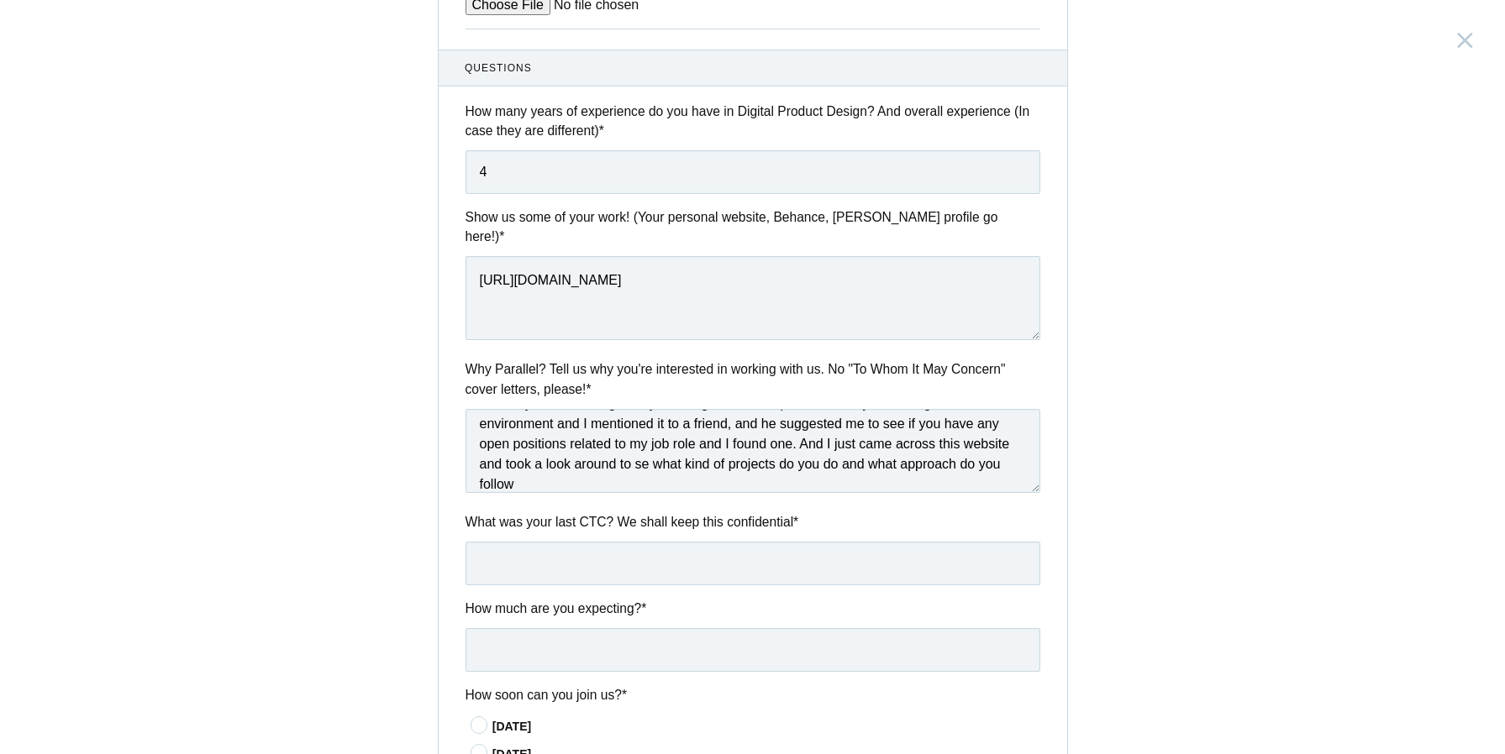 The height and width of the screenshot is (754, 1505). What do you see at coordinates (753, 379) in the screenshot?
I see `label: Why Parallel? Tell us why you're interested in working with us. No "To Whom It May Concern" cover...` at bounding box center [753, 379].